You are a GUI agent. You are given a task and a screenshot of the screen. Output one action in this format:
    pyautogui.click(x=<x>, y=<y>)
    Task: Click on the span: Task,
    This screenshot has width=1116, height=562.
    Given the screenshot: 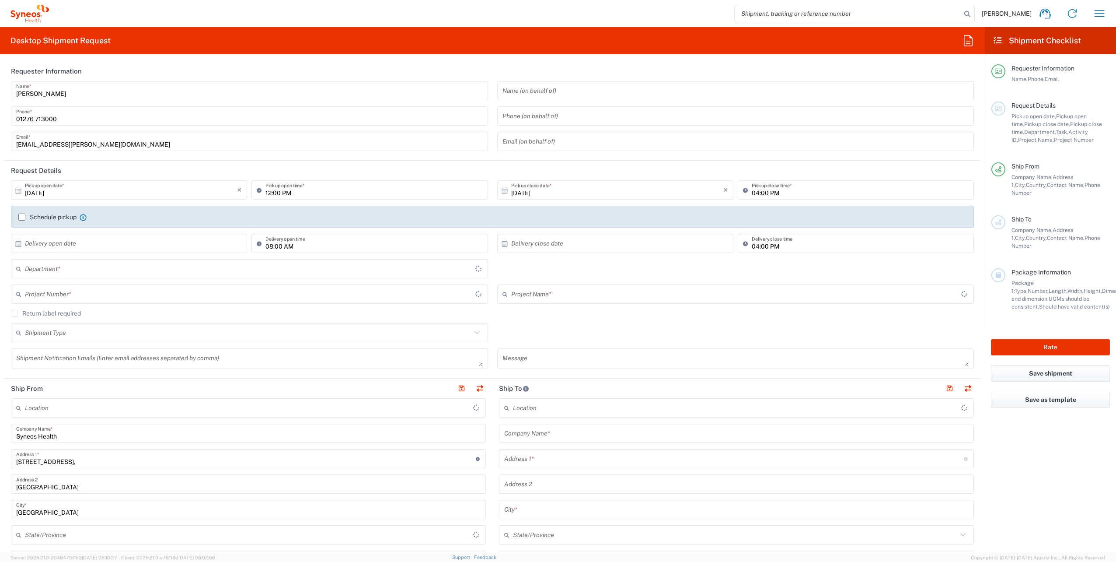 What is the action you would take?
    pyautogui.click(x=1062, y=132)
    